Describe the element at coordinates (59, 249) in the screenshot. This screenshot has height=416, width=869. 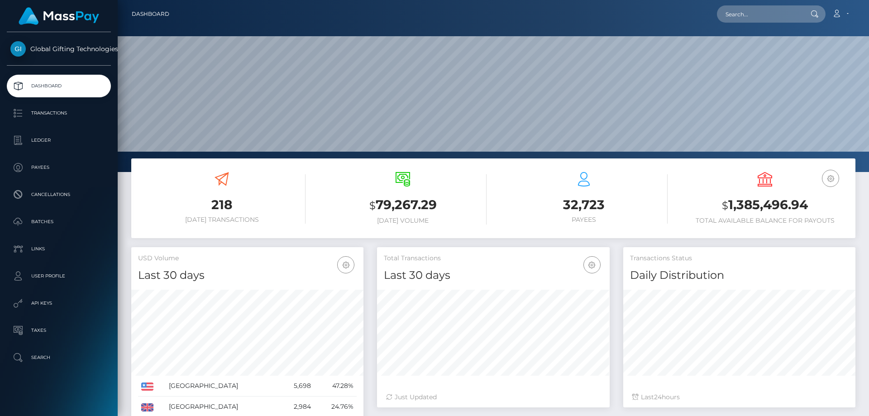
I see `a: Links` at that location.